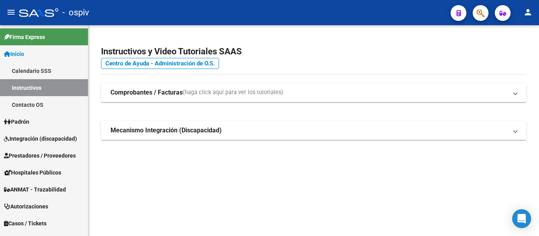 This screenshot has height=236, width=539. Describe the element at coordinates (76, 13) in the screenshot. I see `span: - ospiv` at that location.